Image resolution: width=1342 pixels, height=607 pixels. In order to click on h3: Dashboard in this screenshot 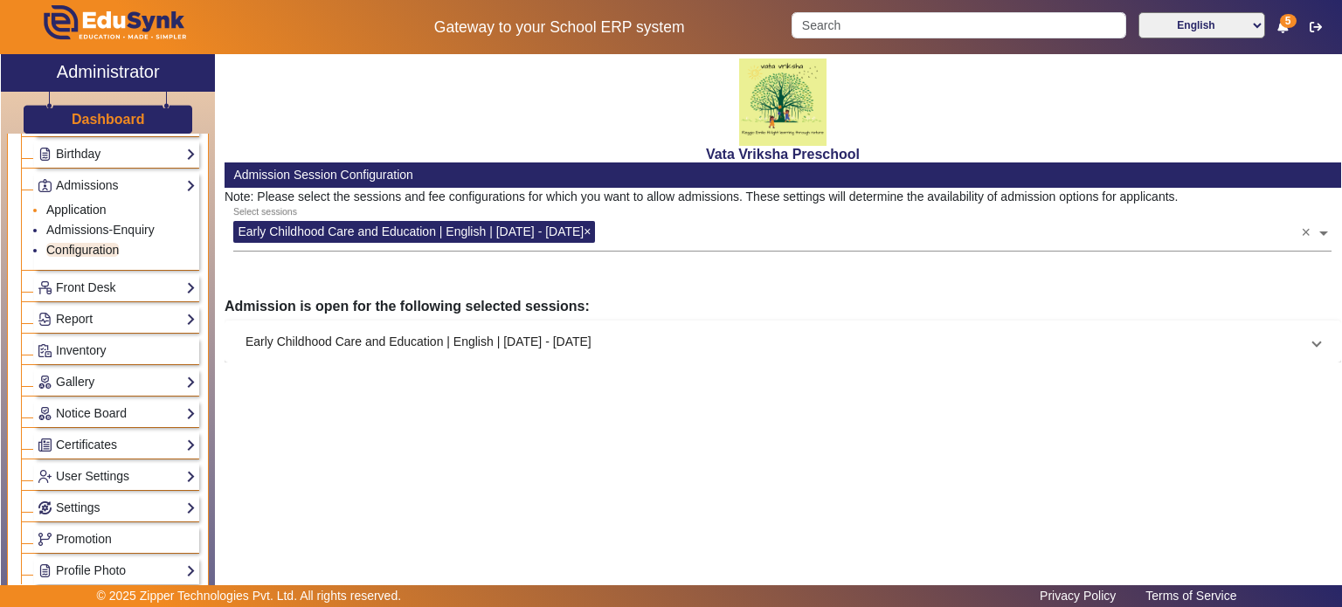, I will do `click(108, 119)`.